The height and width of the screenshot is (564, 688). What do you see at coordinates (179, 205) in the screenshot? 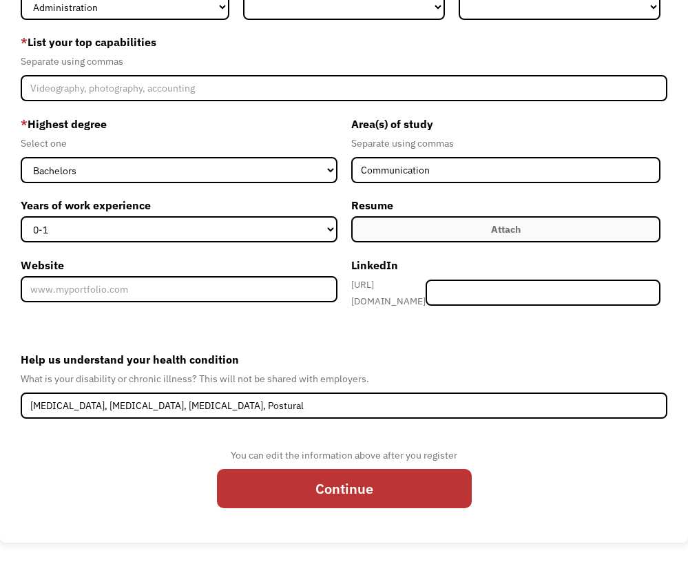
I see `label: Years of work experience` at bounding box center [179, 205].